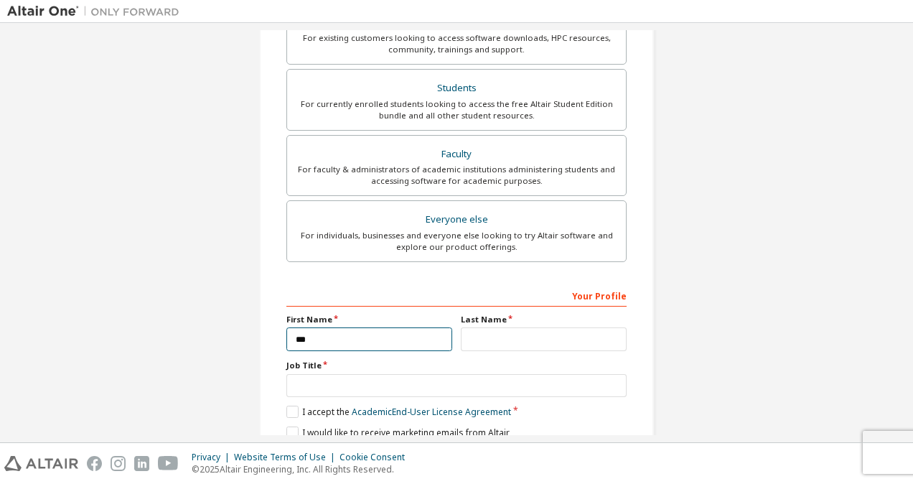 The height and width of the screenshot is (484, 913). What do you see at coordinates (212, 457) in the screenshot?
I see `div: Privacy` at bounding box center [212, 457].